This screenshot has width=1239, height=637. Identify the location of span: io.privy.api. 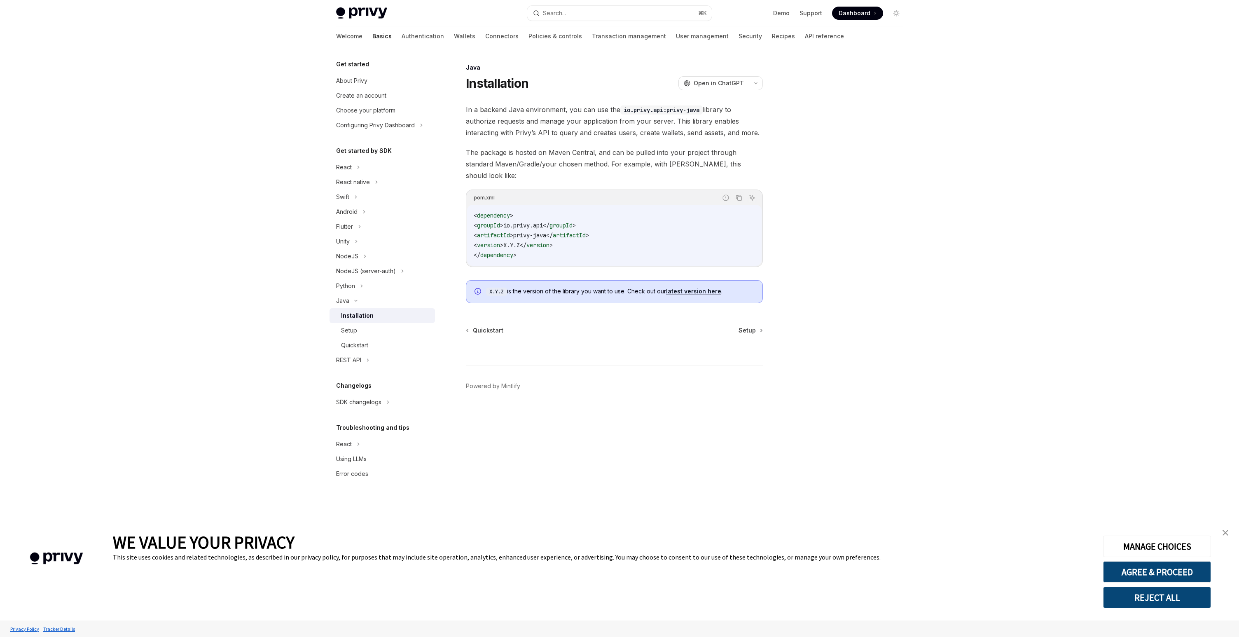
(523, 225).